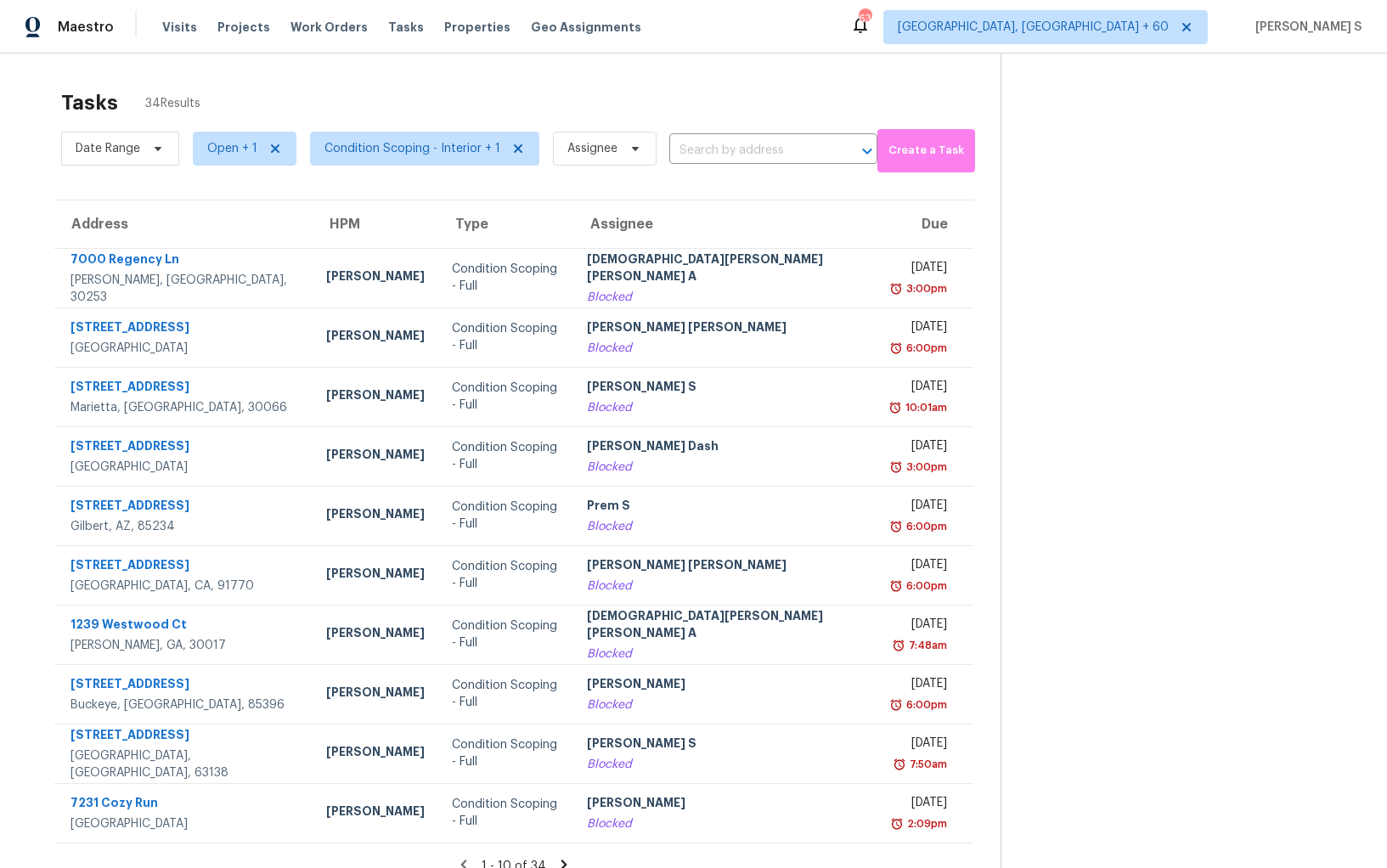 The width and height of the screenshot is (1387, 868). I want to click on h2: Tasks, so click(89, 103).